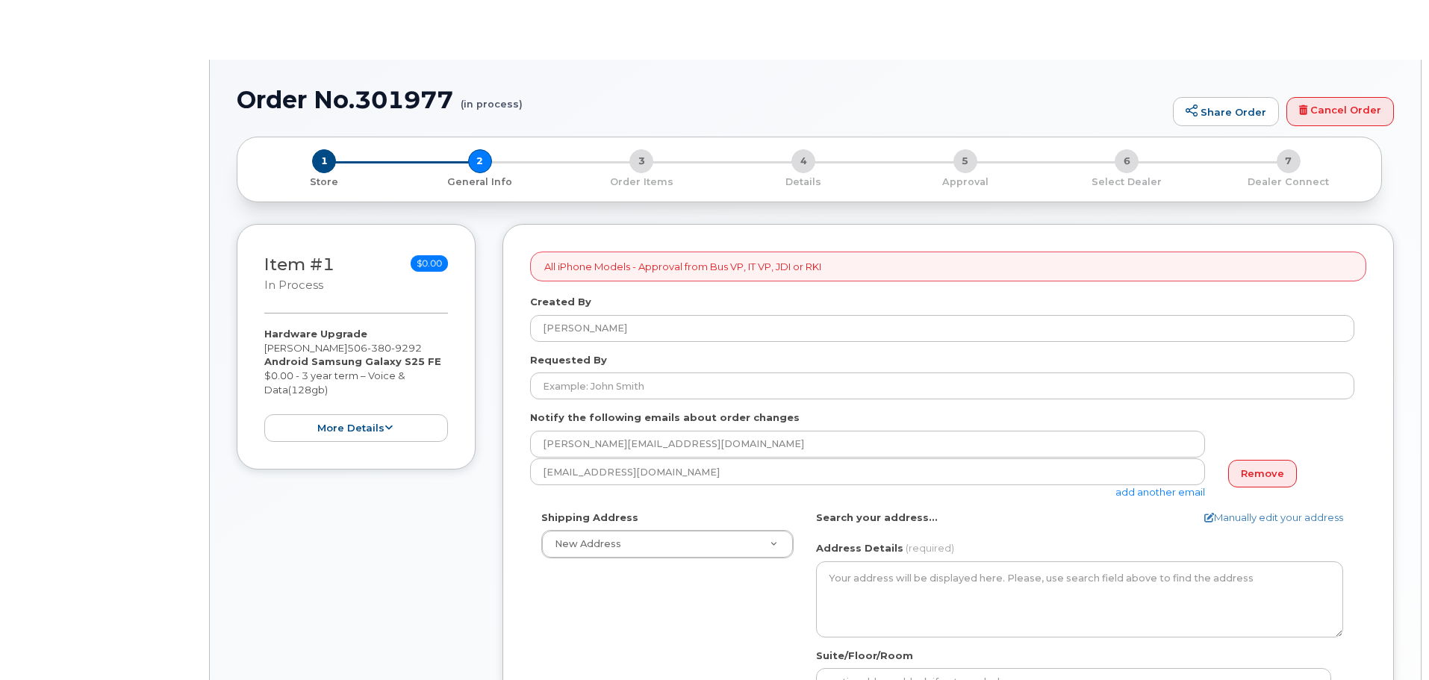 The width and height of the screenshot is (1429, 680). Describe the element at coordinates (667, 544) in the screenshot. I see `a: New Address` at that location.